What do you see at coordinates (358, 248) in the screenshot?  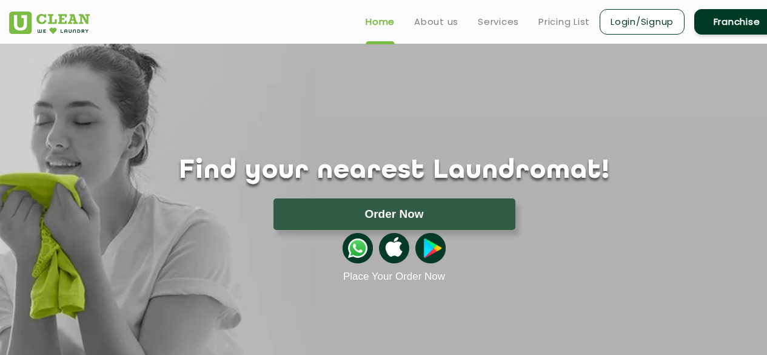 I see `img: whatsappicon.png` at bounding box center [358, 248].